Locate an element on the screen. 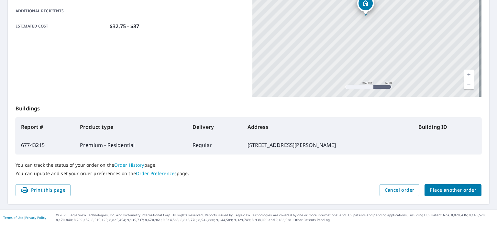  th: Address is located at coordinates (328, 127).